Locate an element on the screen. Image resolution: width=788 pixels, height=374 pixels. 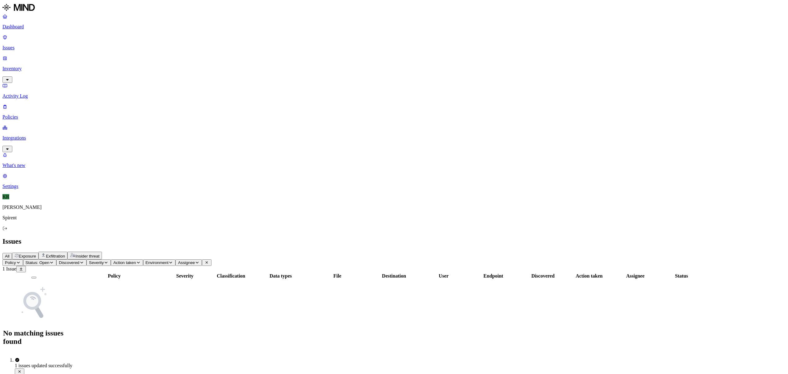
h1: No matching issues found is located at coordinates (34, 337).